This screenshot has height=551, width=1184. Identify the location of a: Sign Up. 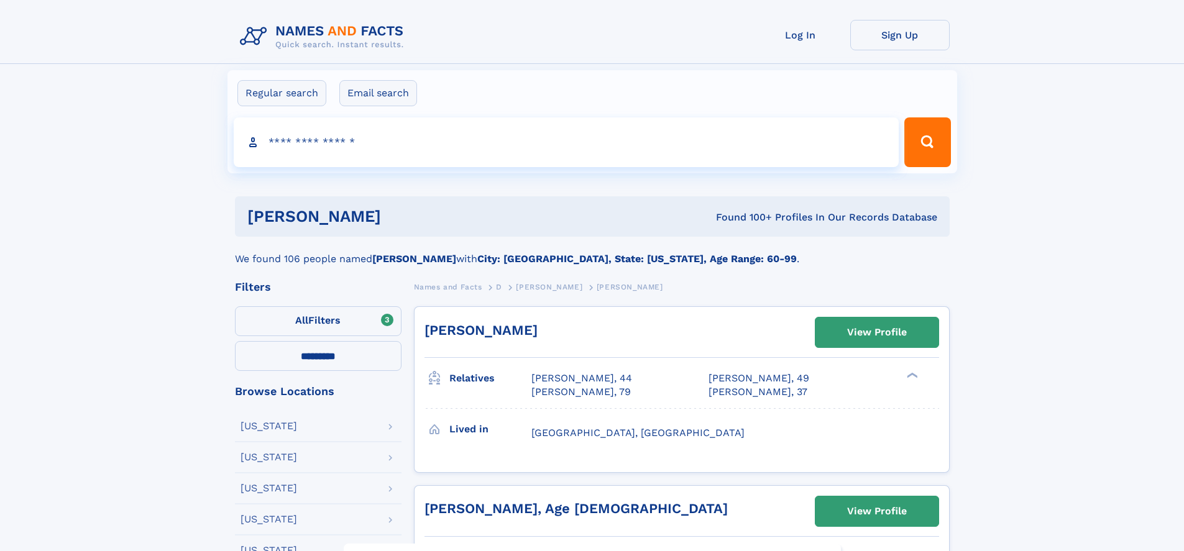
(900, 35).